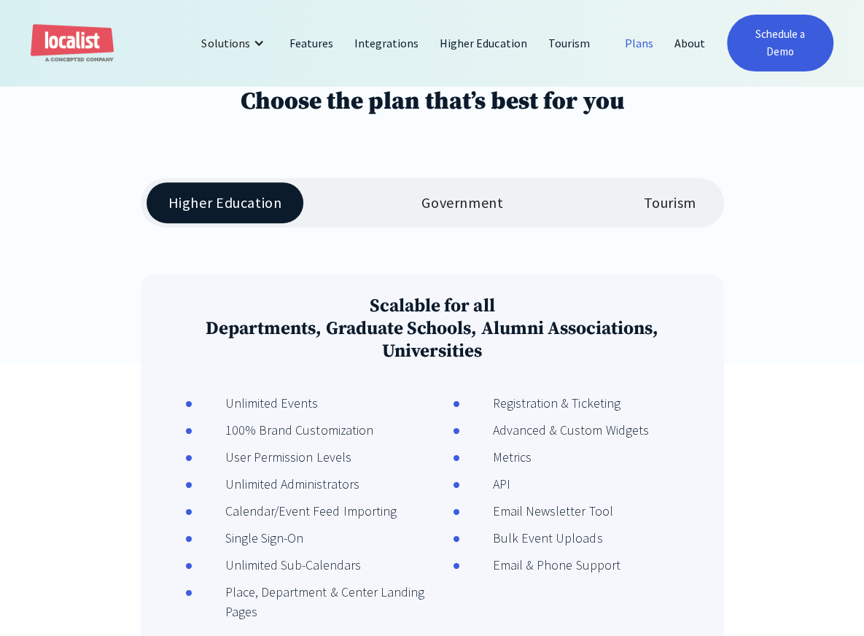  I want to click on a: Schedule a Demo, so click(780, 43).